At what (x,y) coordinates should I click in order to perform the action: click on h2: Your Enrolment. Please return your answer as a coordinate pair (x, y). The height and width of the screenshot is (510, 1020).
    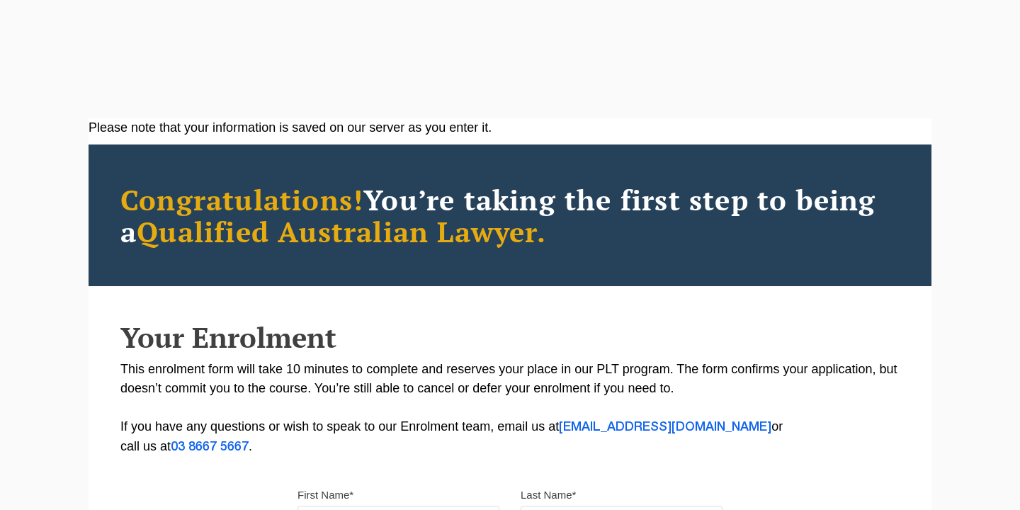
    Looking at the image, I should click on (510, 337).